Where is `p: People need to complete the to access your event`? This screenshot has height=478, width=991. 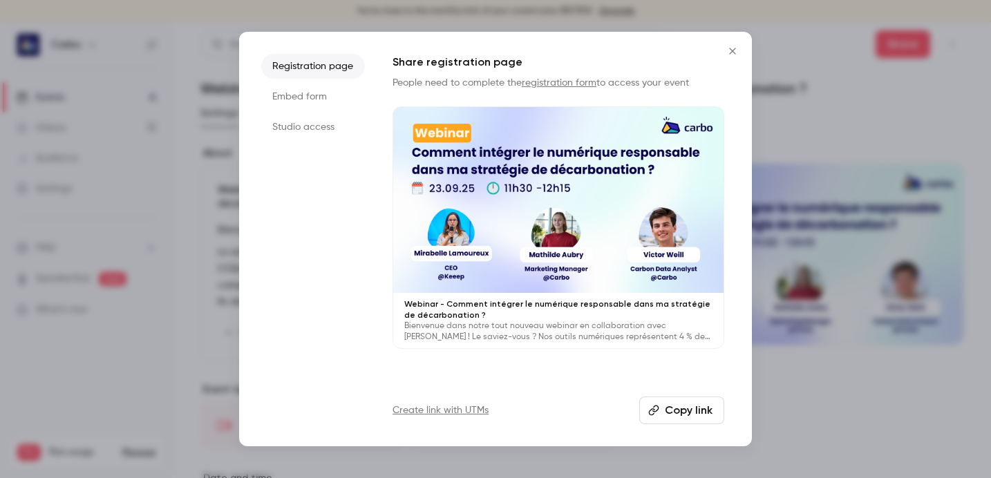
p: People need to complete the to access your event is located at coordinates (558, 83).